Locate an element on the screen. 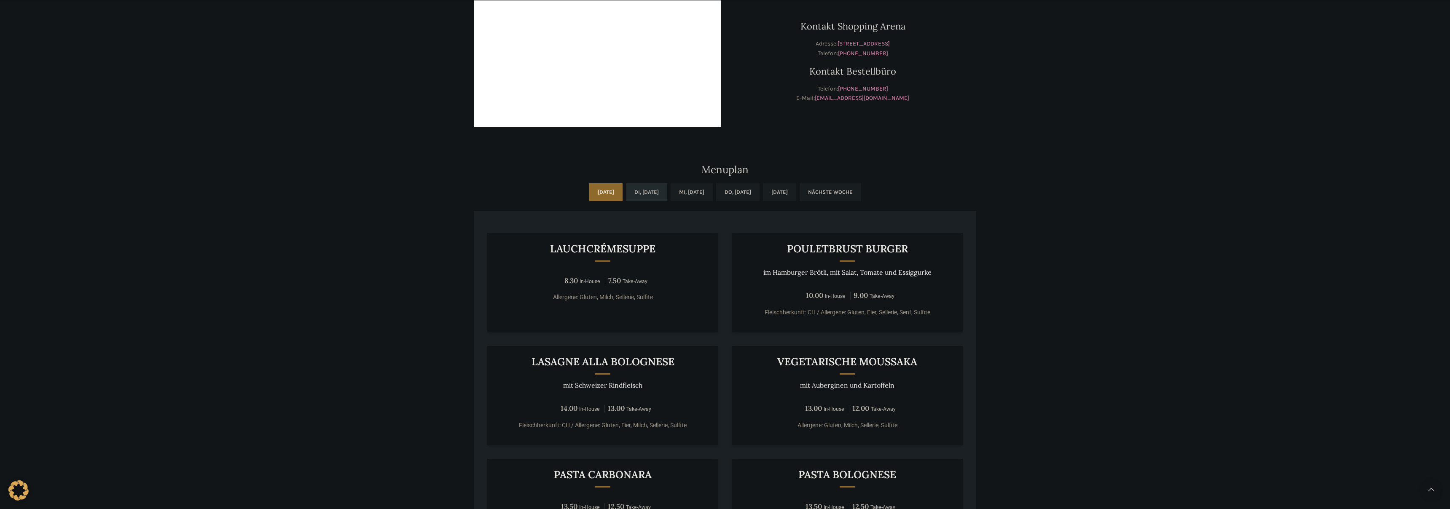  span: 10.00 is located at coordinates (814, 295).